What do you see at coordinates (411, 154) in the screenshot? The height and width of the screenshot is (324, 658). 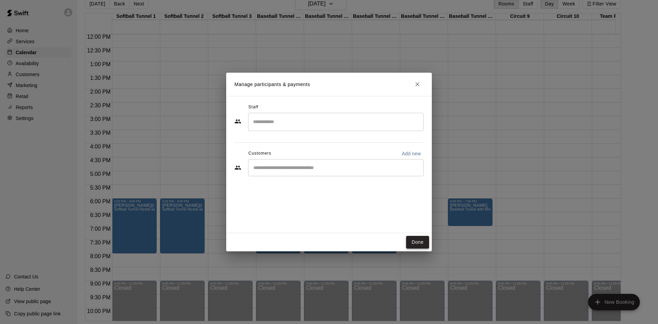 I see `p: Add new` at bounding box center [411, 154].